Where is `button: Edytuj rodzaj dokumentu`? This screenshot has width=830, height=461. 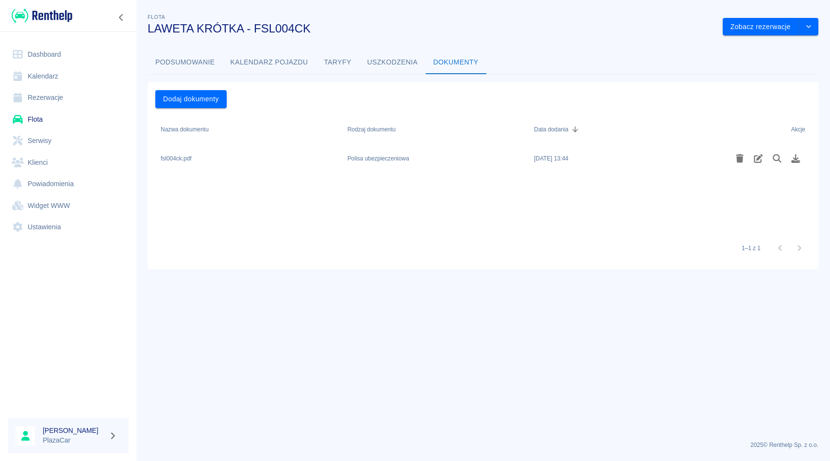
button: Edytuj rodzaj dokumentu is located at coordinates (758, 159).